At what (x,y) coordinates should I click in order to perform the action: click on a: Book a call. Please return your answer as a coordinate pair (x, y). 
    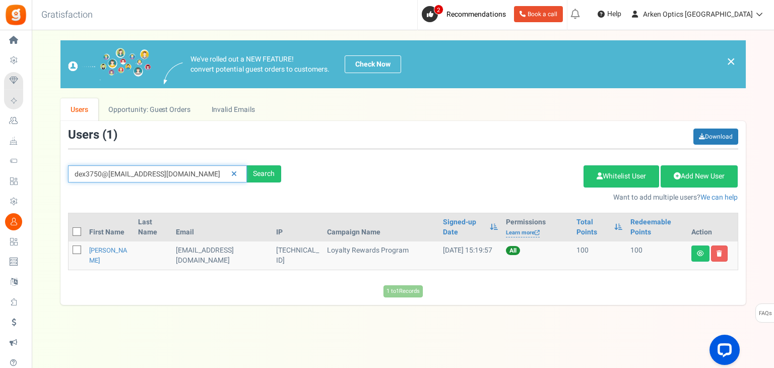
    Looking at the image, I should click on (538, 14).